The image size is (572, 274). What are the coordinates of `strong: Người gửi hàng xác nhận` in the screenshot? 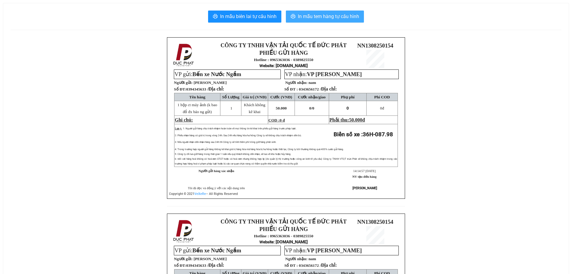 It's located at (216, 171).